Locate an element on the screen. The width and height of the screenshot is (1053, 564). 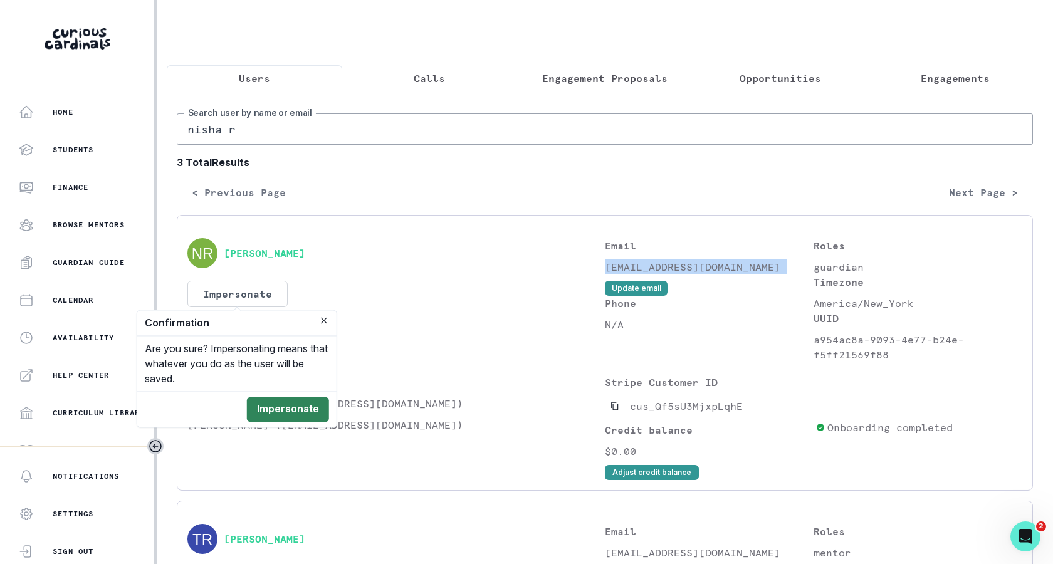
p: Guardian Guide is located at coordinates (88, 263).